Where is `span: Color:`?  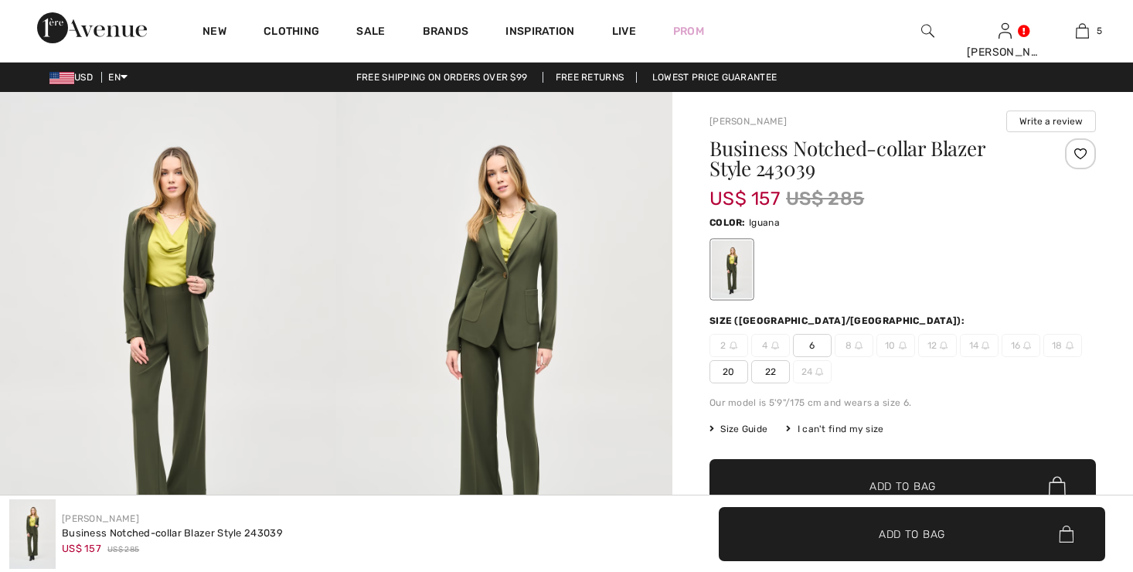 span: Color: is located at coordinates (728, 223).